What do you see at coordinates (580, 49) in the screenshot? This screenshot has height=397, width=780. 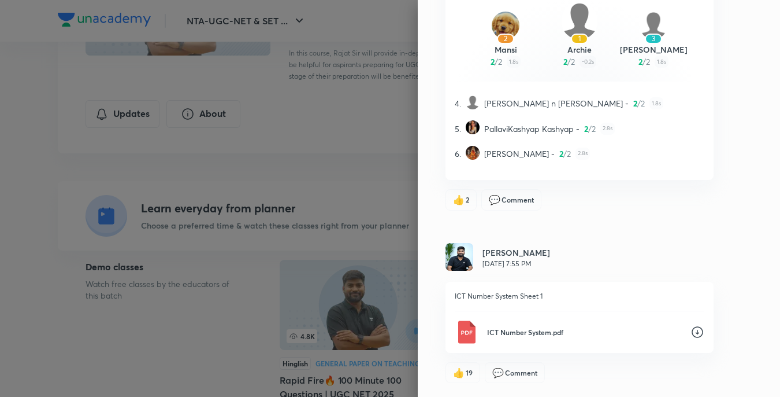 I see `p: Archie` at bounding box center [580, 49].